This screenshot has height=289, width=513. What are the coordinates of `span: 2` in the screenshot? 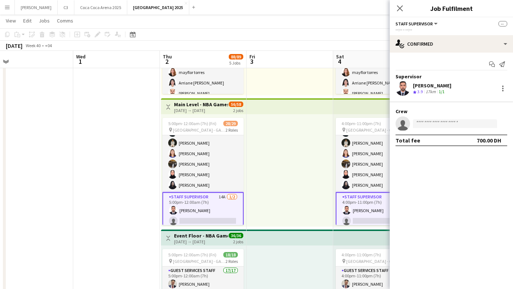 It's located at (167, 61).